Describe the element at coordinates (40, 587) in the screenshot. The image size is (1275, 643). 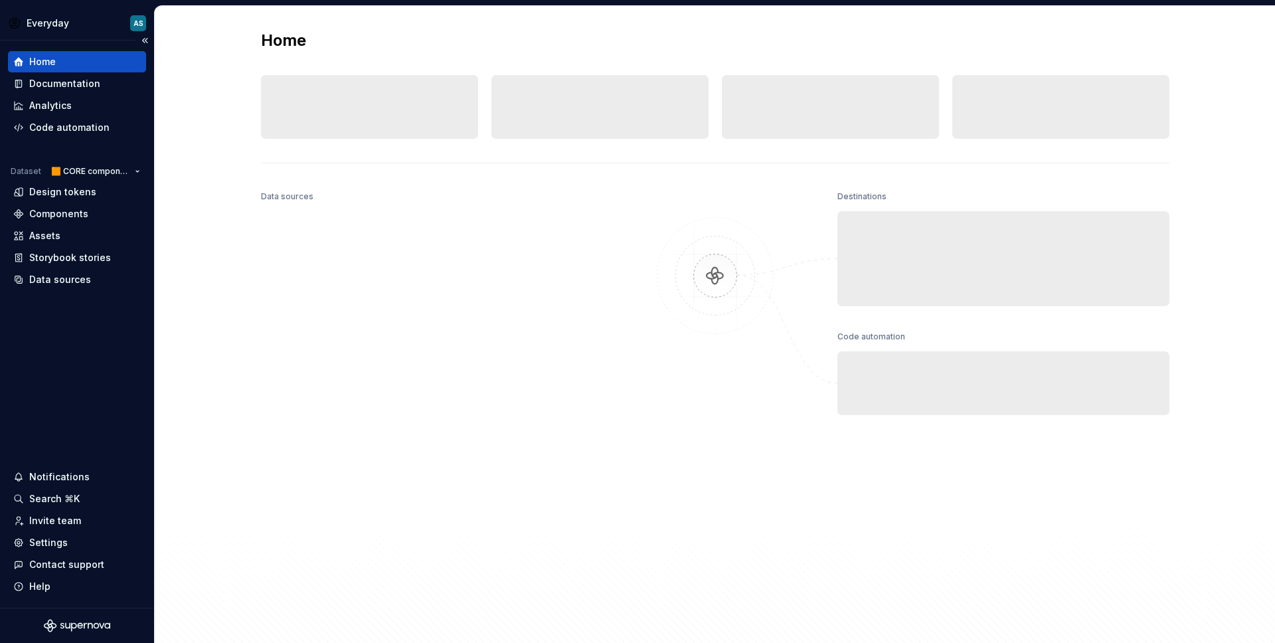
I see `div: Help` at that location.